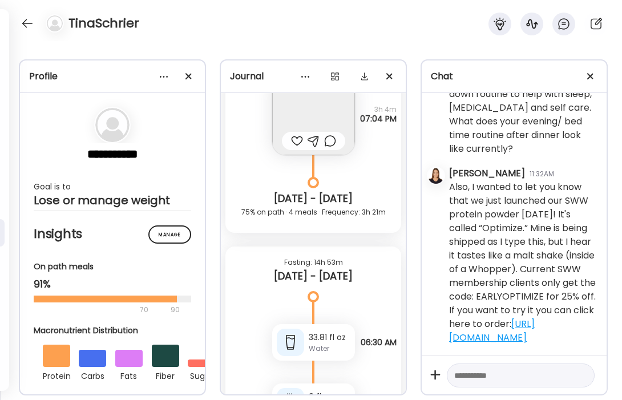  Describe the element at coordinates (129, 331) in the screenshot. I see `div: Macronutrient Distribution` at that location.